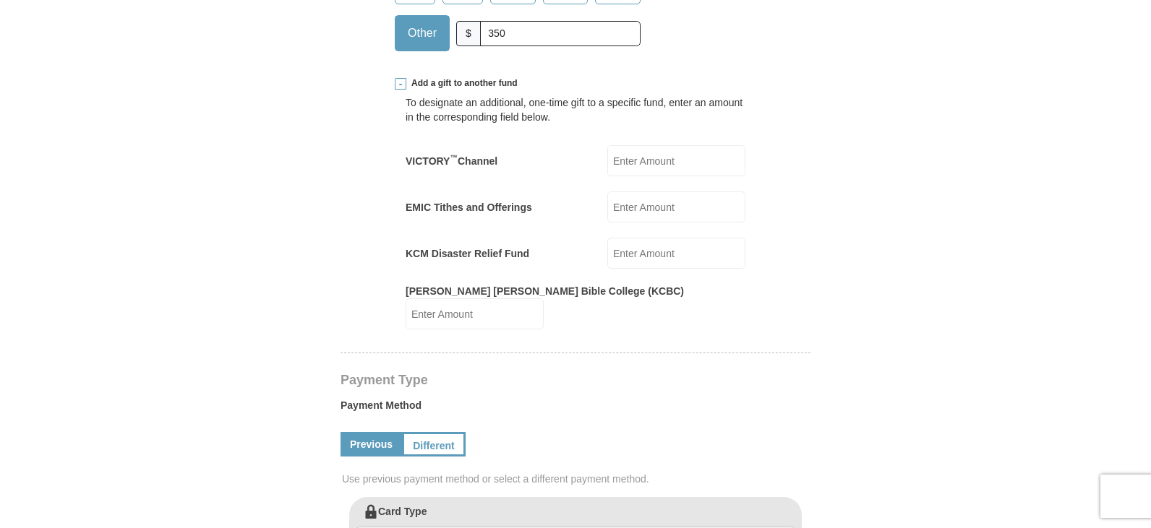  I want to click on input: Other Amount, so click(560, 33).